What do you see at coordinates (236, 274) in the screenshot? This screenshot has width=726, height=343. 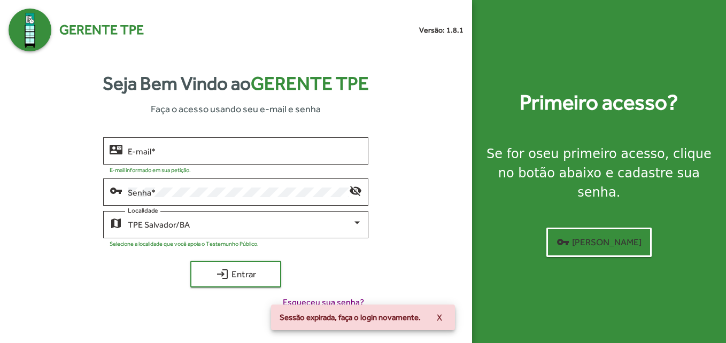 I see `button: Entrar` at bounding box center [236, 274].